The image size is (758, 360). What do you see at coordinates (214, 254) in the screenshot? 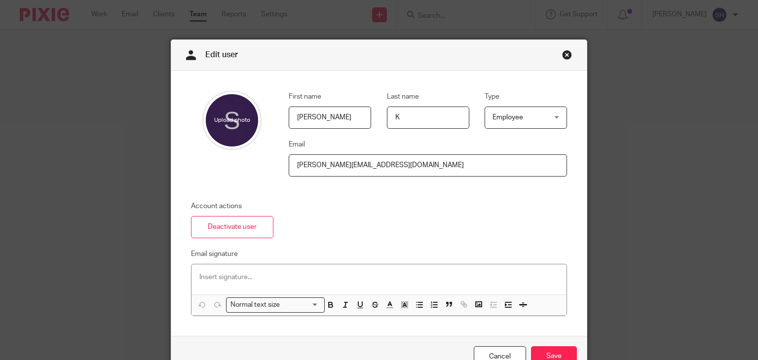
I see `label: Email signature` at bounding box center [214, 254].